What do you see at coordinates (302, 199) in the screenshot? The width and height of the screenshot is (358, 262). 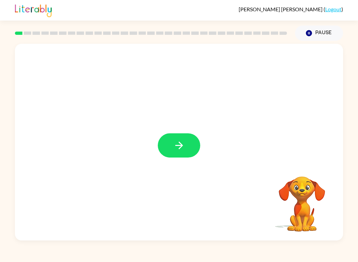 I see `video: Your browser must support playing .mp4 files to use Literably. Please try using another browser.` at bounding box center [302, 199].